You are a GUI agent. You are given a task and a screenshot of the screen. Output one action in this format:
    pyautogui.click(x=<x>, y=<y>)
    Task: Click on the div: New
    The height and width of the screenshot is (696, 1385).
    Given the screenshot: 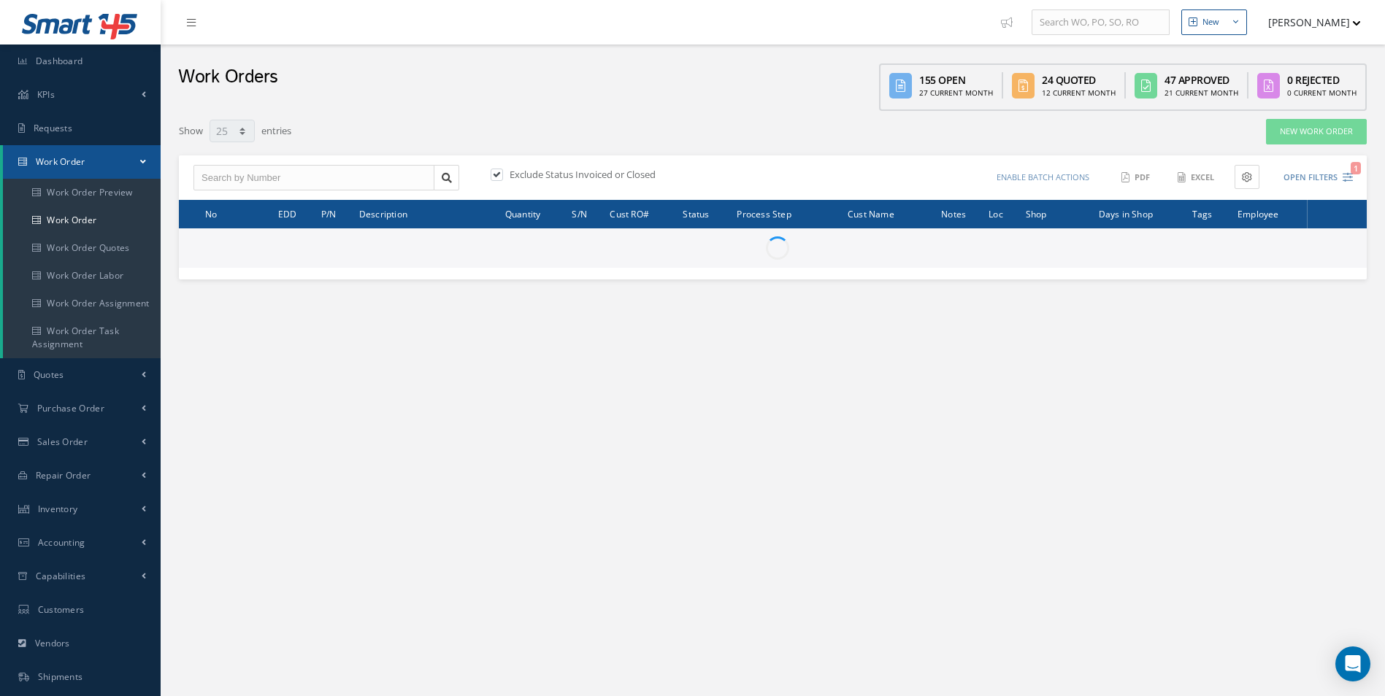 What is the action you would take?
    pyautogui.click(x=1210, y=22)
    